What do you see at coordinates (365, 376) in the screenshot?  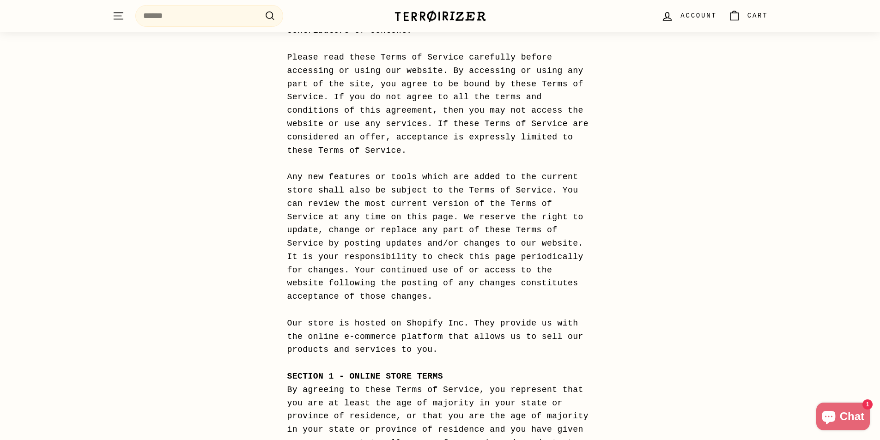 I see `strong: SECTION 1 - ONLINE STORE TERMS` at bounding box center [365, 376].